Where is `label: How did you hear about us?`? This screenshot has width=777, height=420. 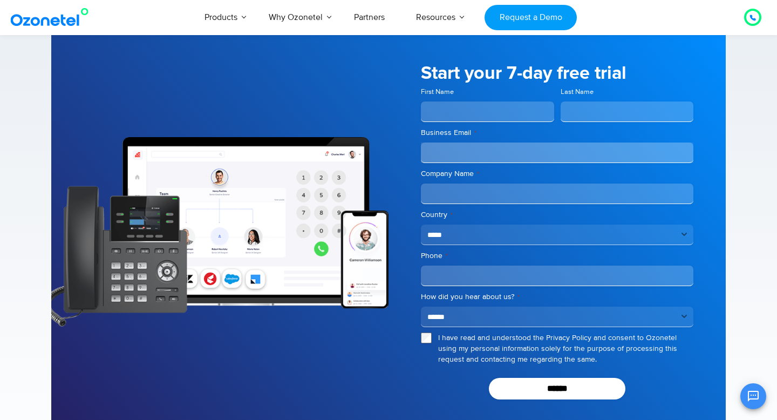 label: How did you hear about us? is located at coordinates (557, 297).